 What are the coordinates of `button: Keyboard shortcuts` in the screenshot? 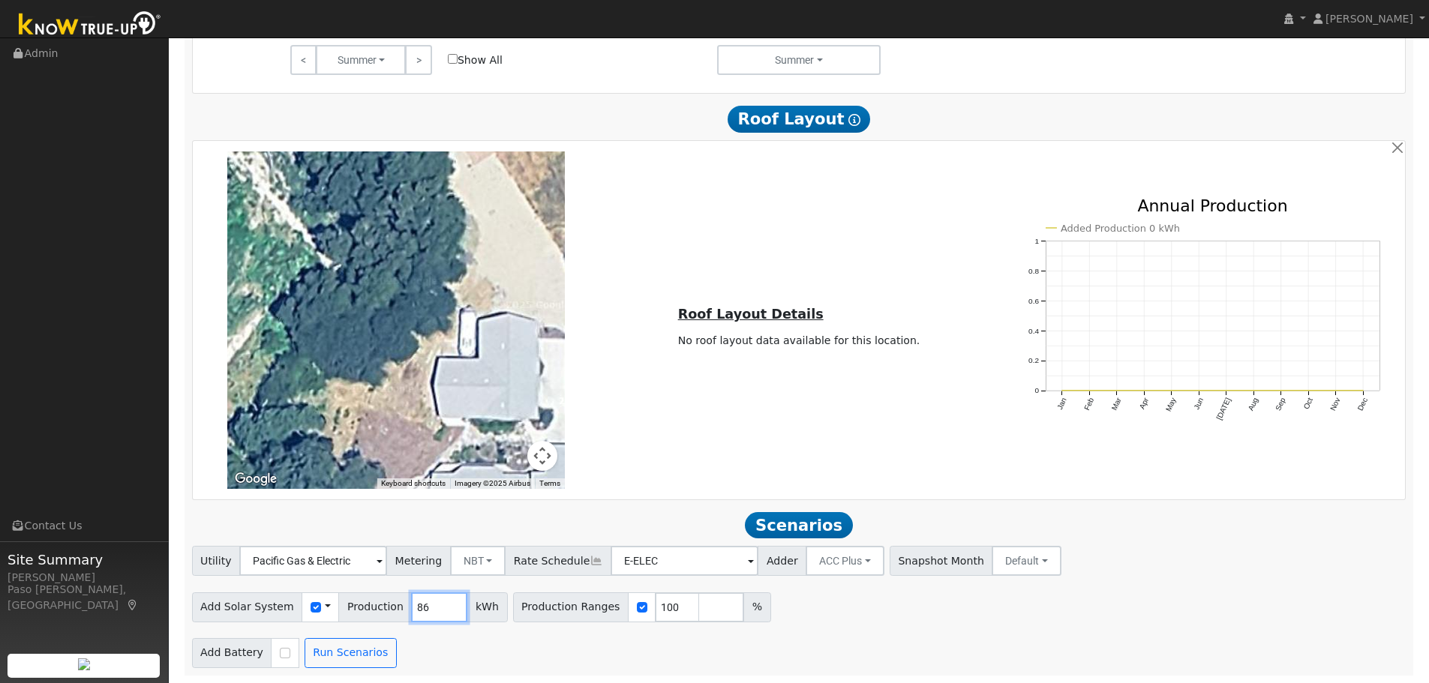 It's located at (413, 484).